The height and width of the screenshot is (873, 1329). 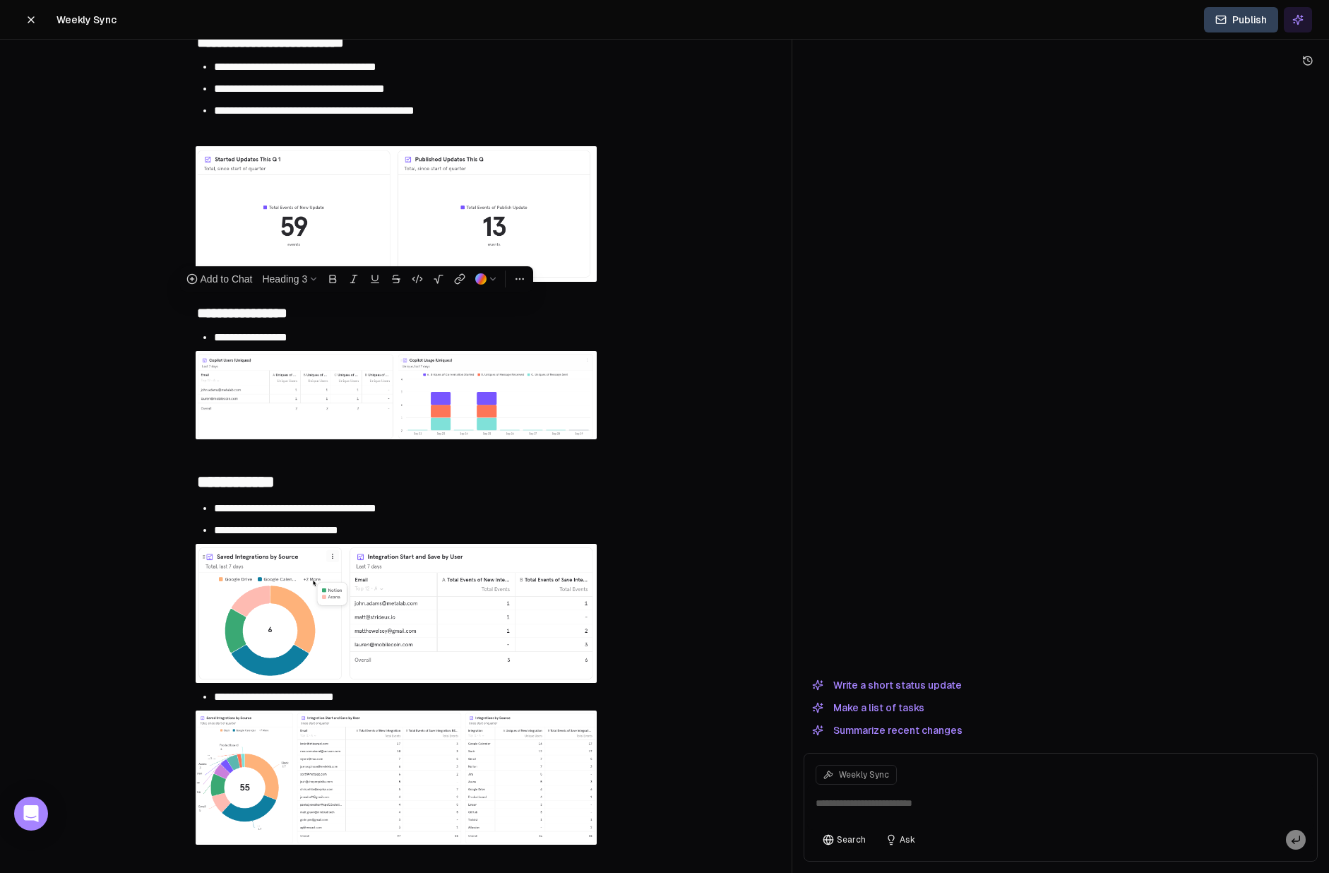 I want to click on button: Summarize recent changes, so click(x=887, y=730).